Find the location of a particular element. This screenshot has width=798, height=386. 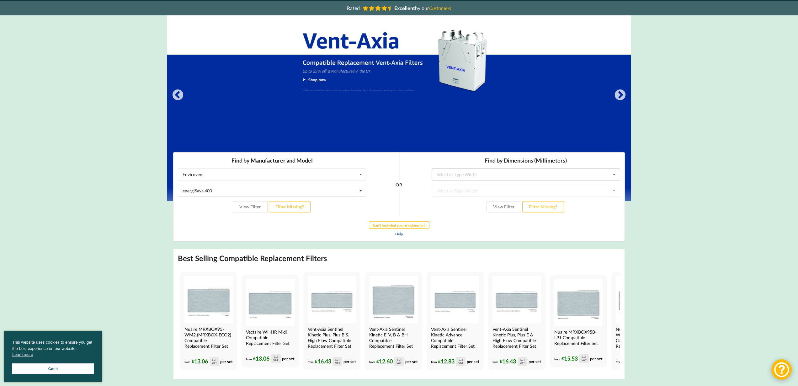

h4: Vectaire WHHR Midi Compatible Replacement Filter Set is located at coordinates (269, 337).